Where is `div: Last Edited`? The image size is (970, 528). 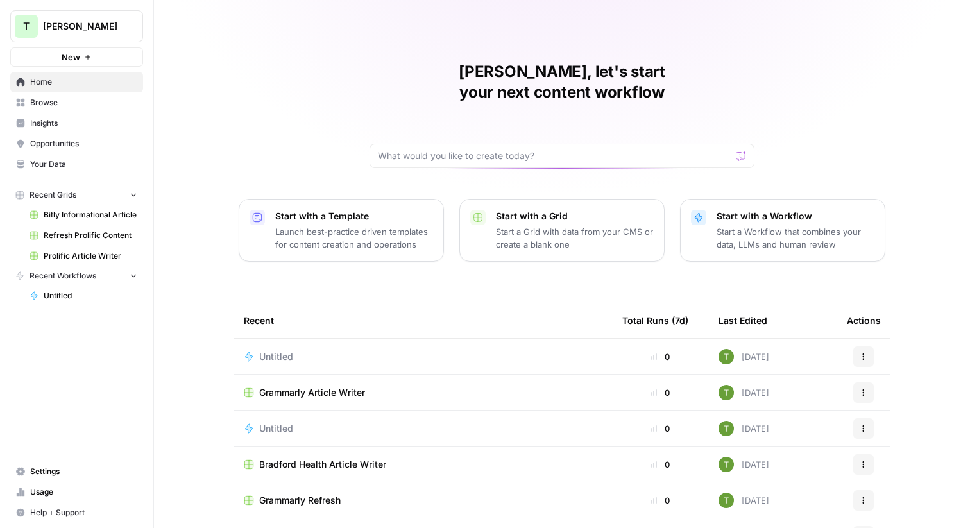 div: Last Edited is located at coordinates (743, 320).